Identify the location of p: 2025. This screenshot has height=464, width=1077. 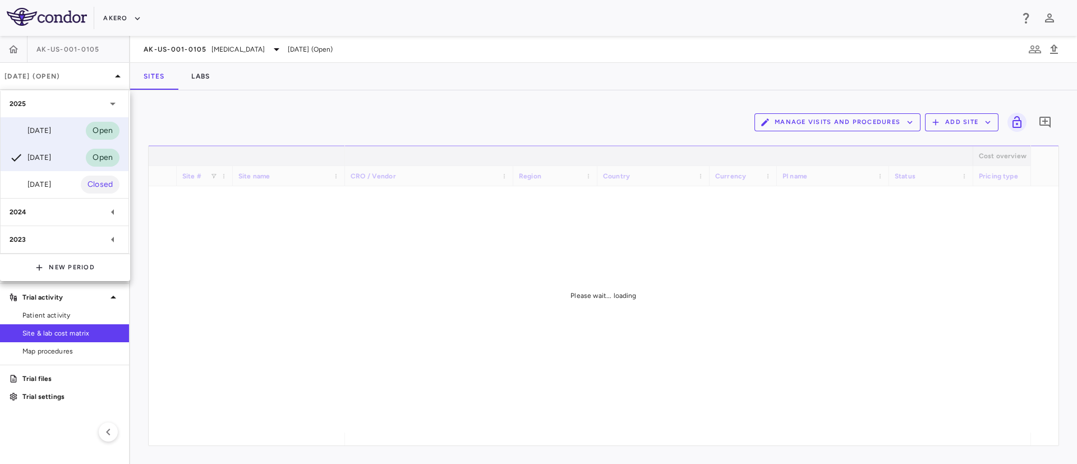
(18, 104).